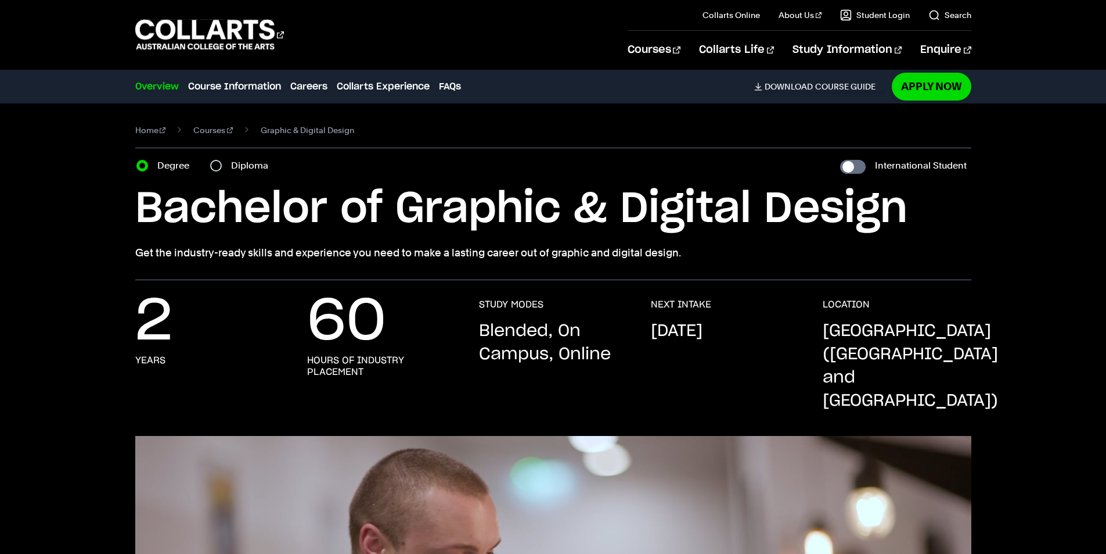  I want to click on a: Overview, so click(157, 87).